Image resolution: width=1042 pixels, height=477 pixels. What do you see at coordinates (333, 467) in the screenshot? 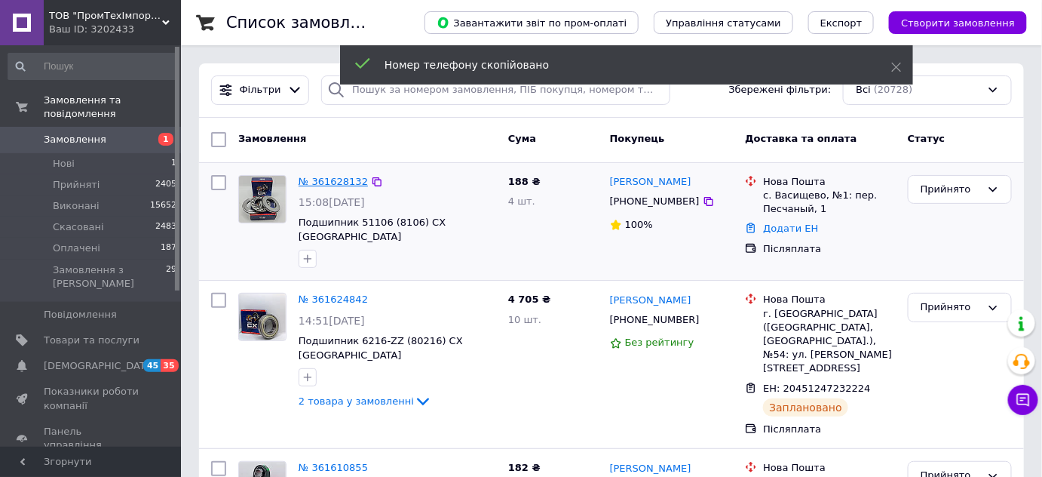
I see `a: № 361610855` at bounding box center [333, 467].